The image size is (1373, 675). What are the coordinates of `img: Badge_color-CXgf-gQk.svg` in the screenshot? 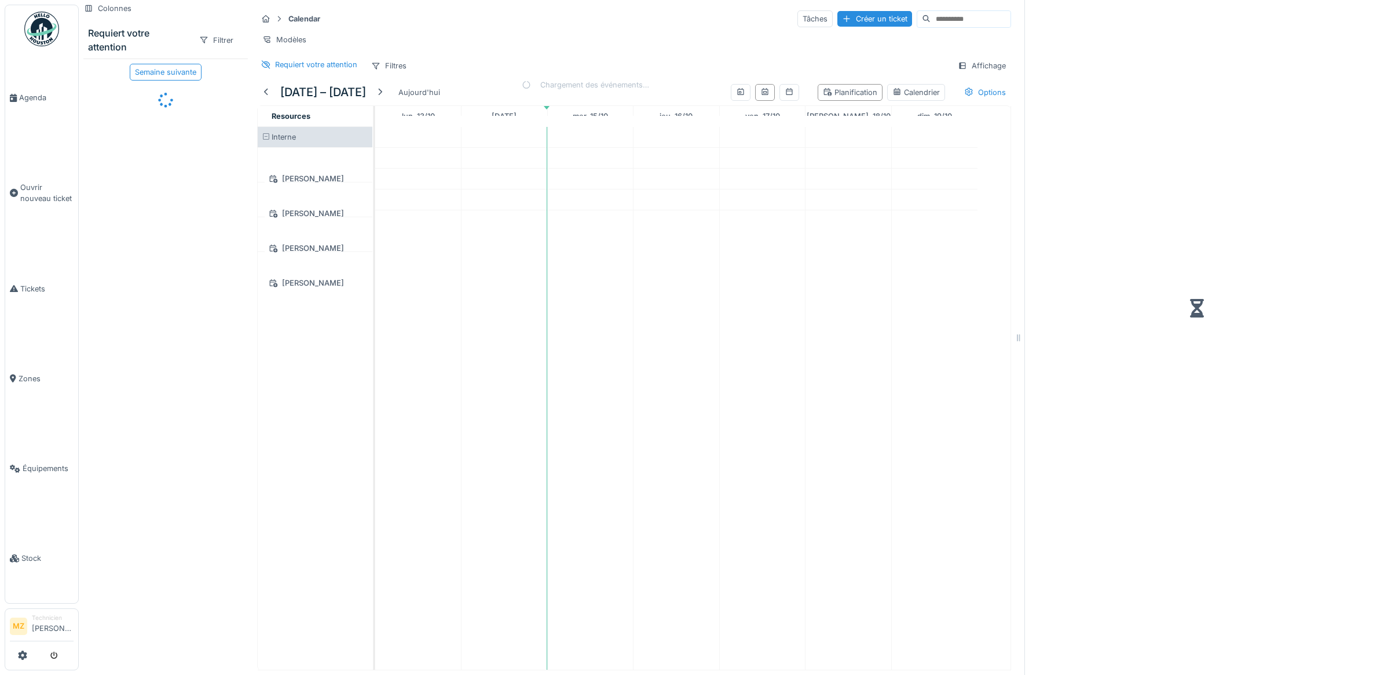 It's located at (42, 29).